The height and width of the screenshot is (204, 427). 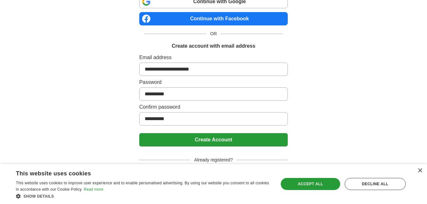 What do you see at coordinates (143, 186) in the screenshot?
I see `span: This website uses cookies to improve user experience and to enable personalised advertising. By u...` at bounding box center [143, 186].